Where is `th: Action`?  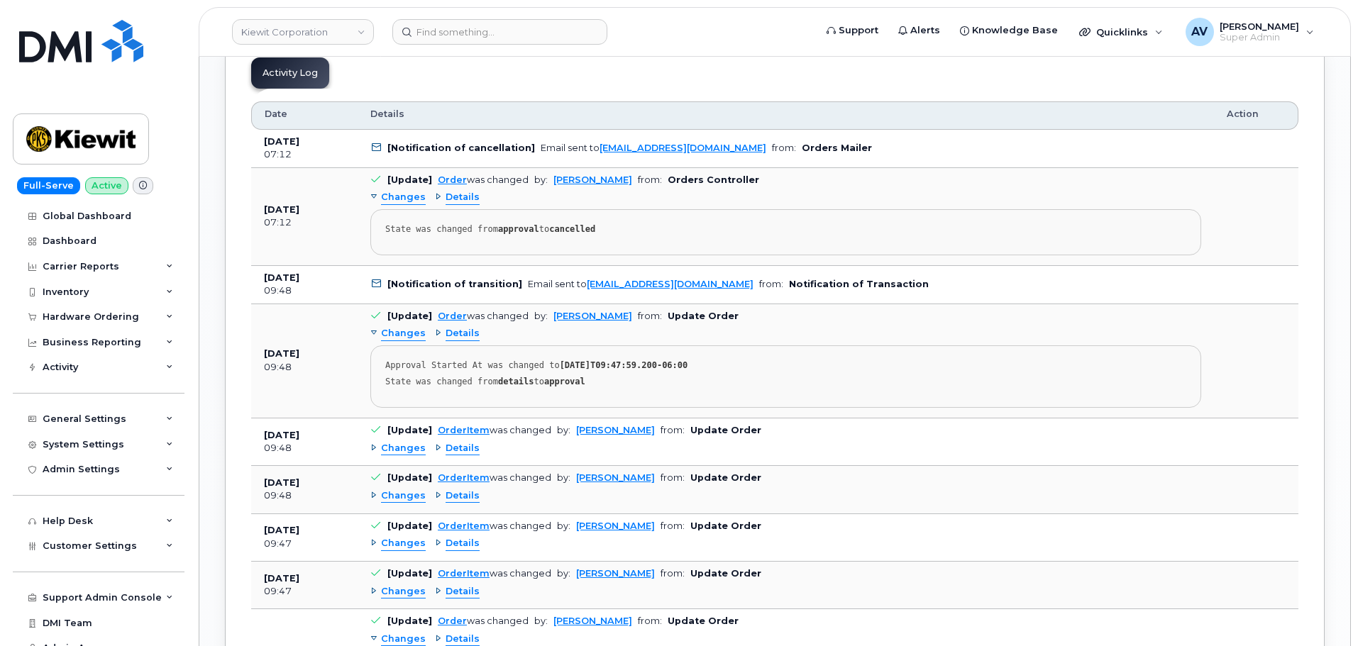
th: Action is located at coordinates (1256, 116).